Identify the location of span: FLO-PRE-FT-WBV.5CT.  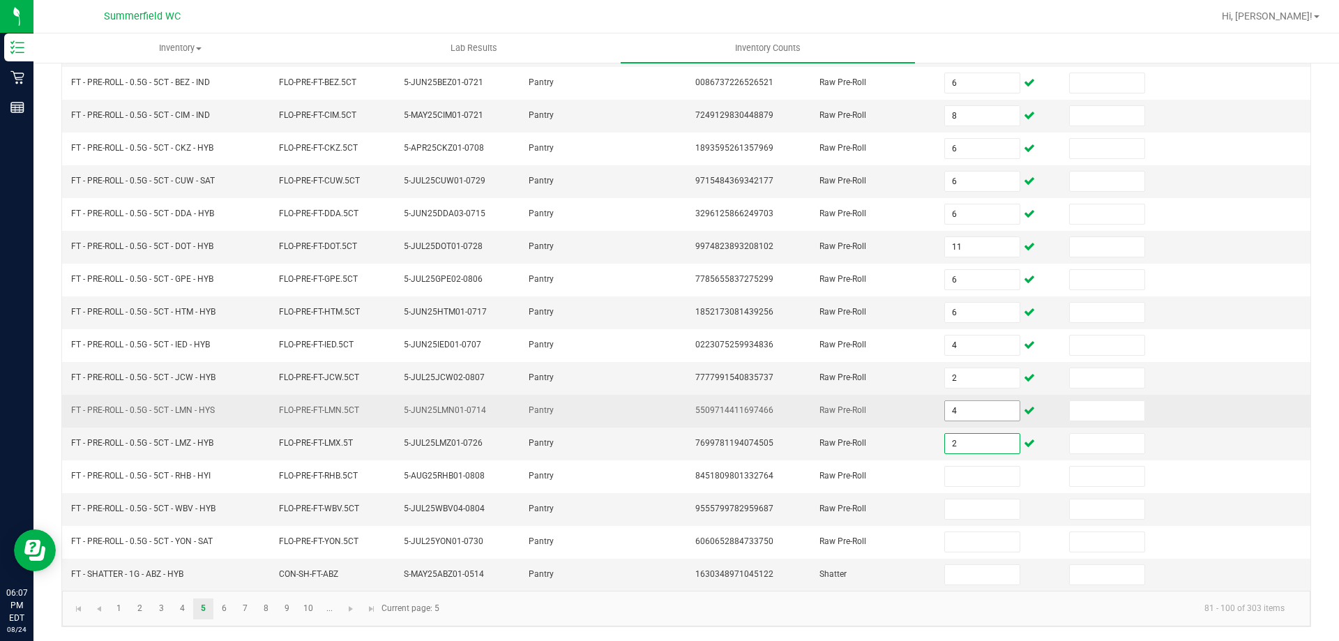
(319, 508).